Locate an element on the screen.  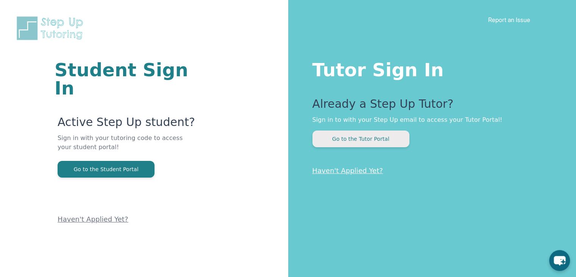
a: Go to the Student Portal is located at coordinates (106, 169).